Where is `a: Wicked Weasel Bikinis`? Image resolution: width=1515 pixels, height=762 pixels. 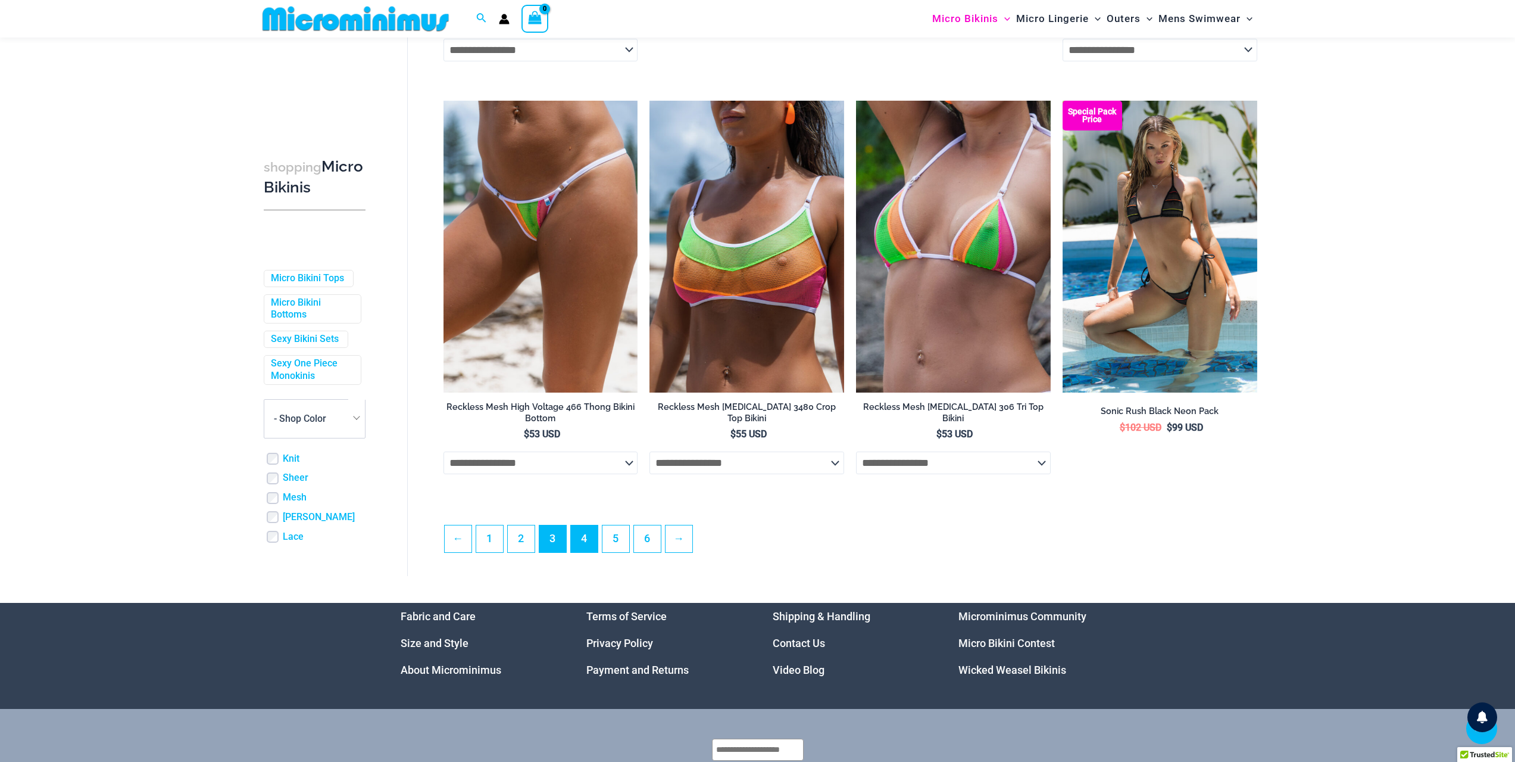
a: Wicked Weasel Bikinis is located at coordinates (1012, 669).